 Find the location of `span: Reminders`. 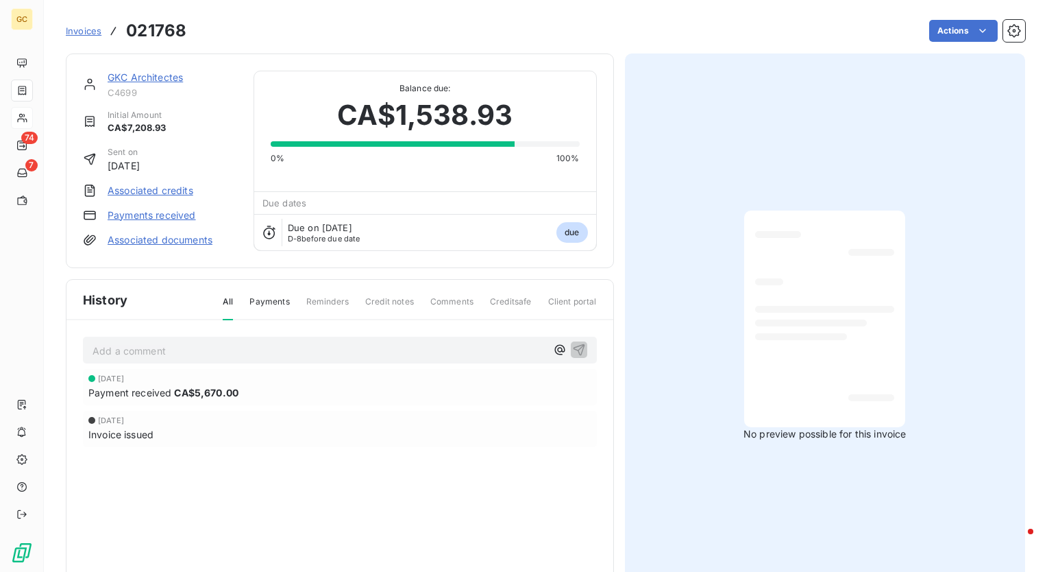

span: Reminders is located at coordinates (328, 307).